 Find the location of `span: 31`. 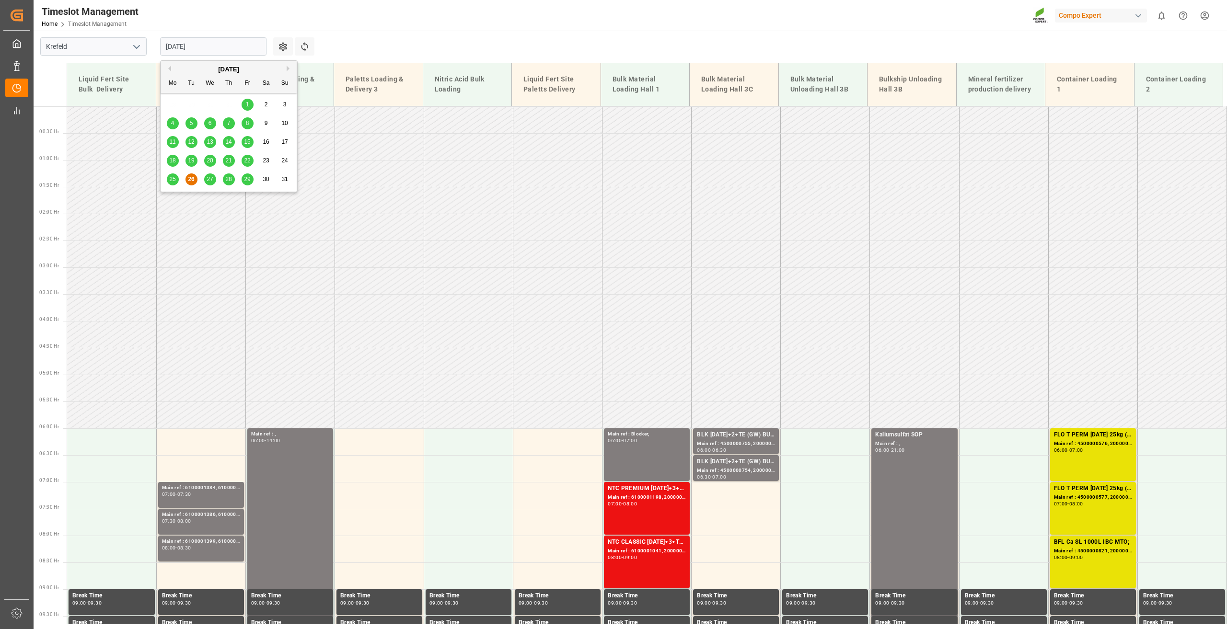

span: 31 is located at coordinates (284, 179).